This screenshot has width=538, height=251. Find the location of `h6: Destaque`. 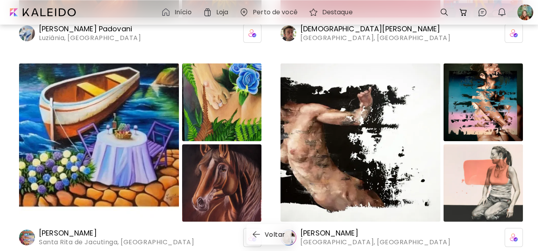

h6: Destaque is located at coordinates (337, 12).